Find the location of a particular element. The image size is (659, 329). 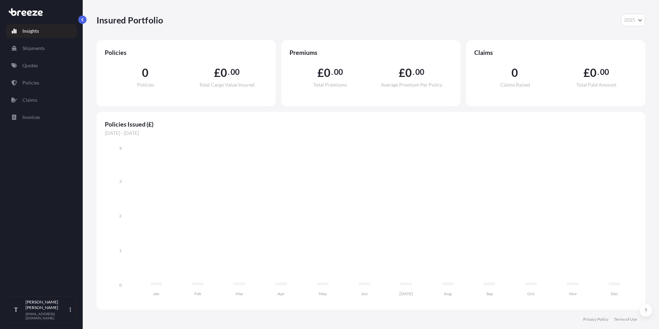

a: Claims is located at coordinates (41, 100).